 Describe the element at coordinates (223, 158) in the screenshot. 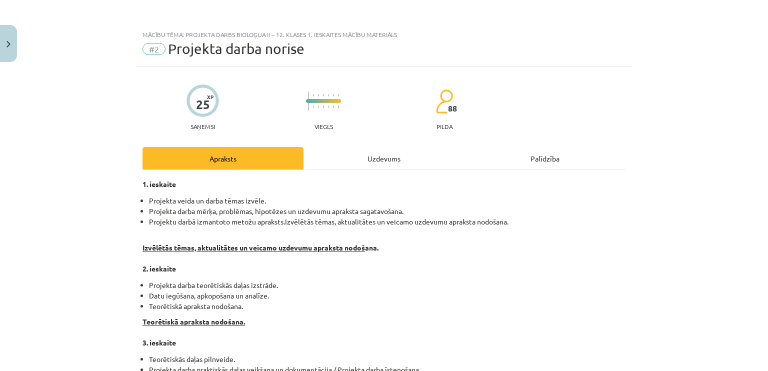

I see `div: Apraksts` at that location.